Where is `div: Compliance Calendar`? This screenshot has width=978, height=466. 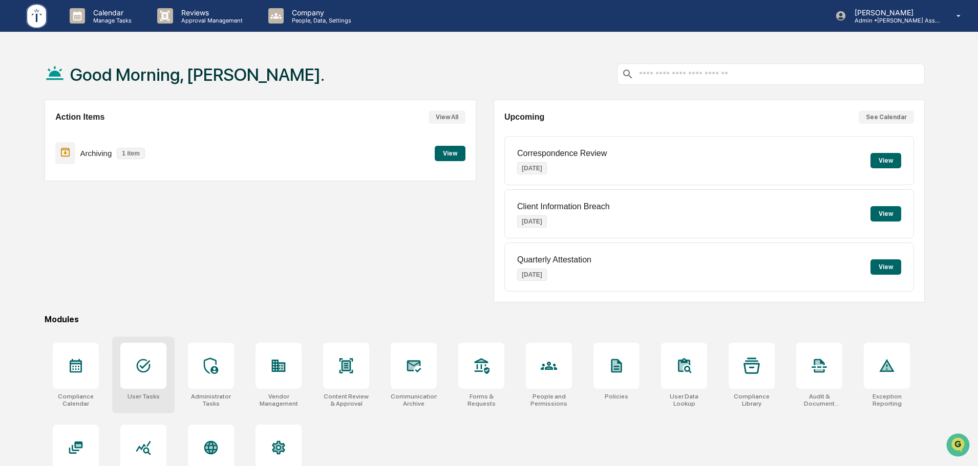 div: Compliance Calendar is located at coordinates (76, 400).